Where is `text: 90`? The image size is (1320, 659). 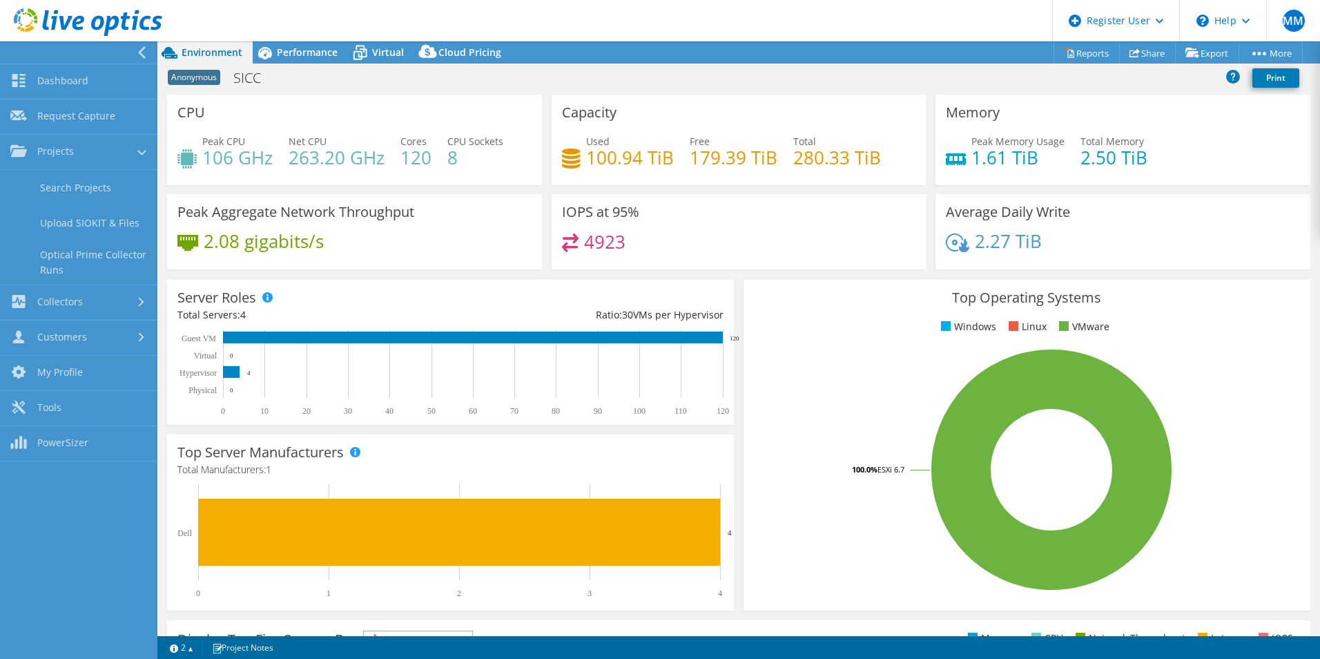 text: 90 is located at coordinates (598, 411).